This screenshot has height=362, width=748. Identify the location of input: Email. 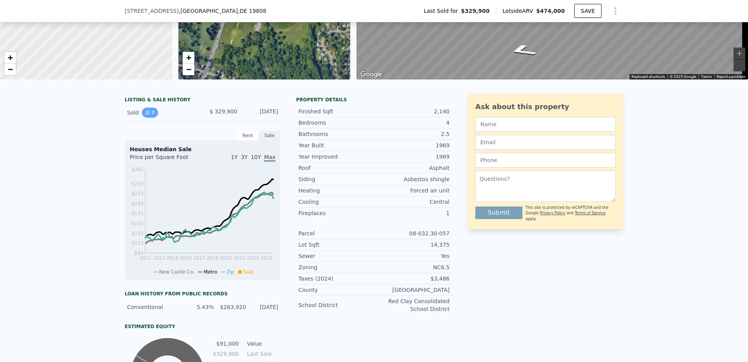
(545, 142).